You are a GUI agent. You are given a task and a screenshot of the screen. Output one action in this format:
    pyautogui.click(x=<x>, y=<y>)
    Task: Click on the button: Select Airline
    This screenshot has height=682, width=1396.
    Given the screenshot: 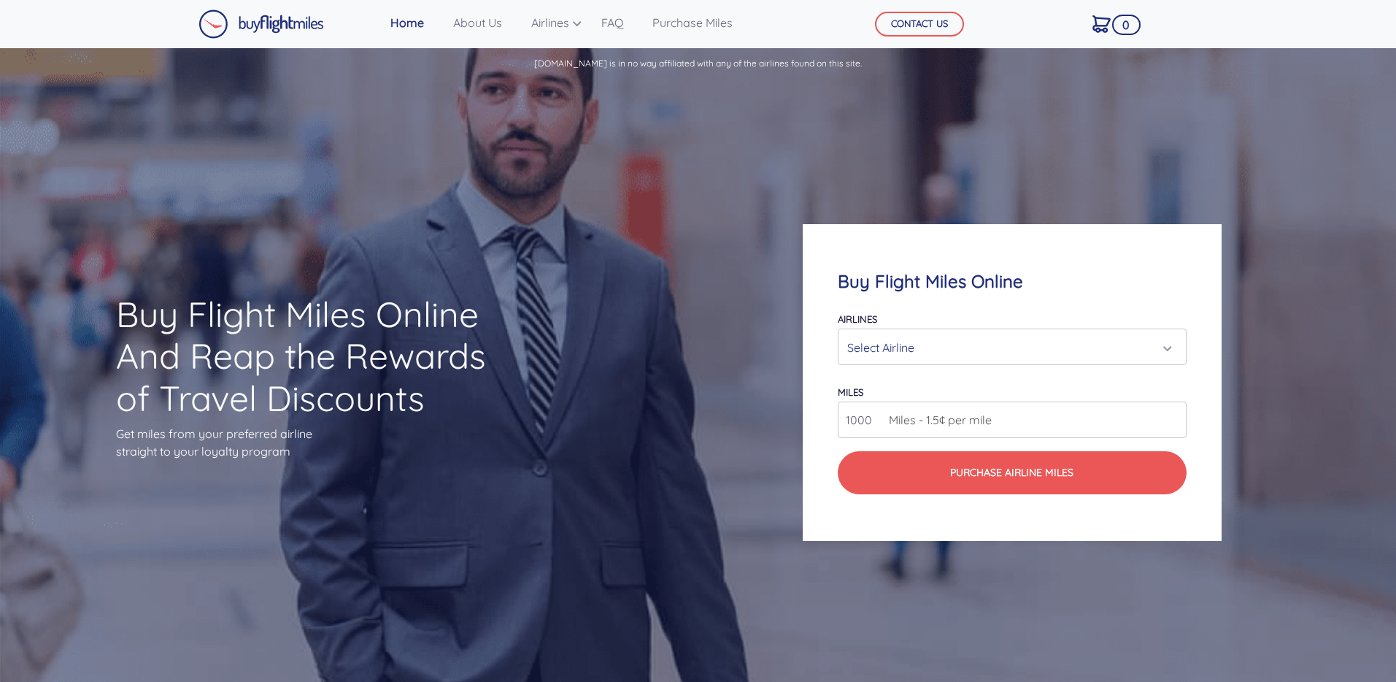 What is the action you would take?
    pyautogui.click(x=1012, y=347)
    